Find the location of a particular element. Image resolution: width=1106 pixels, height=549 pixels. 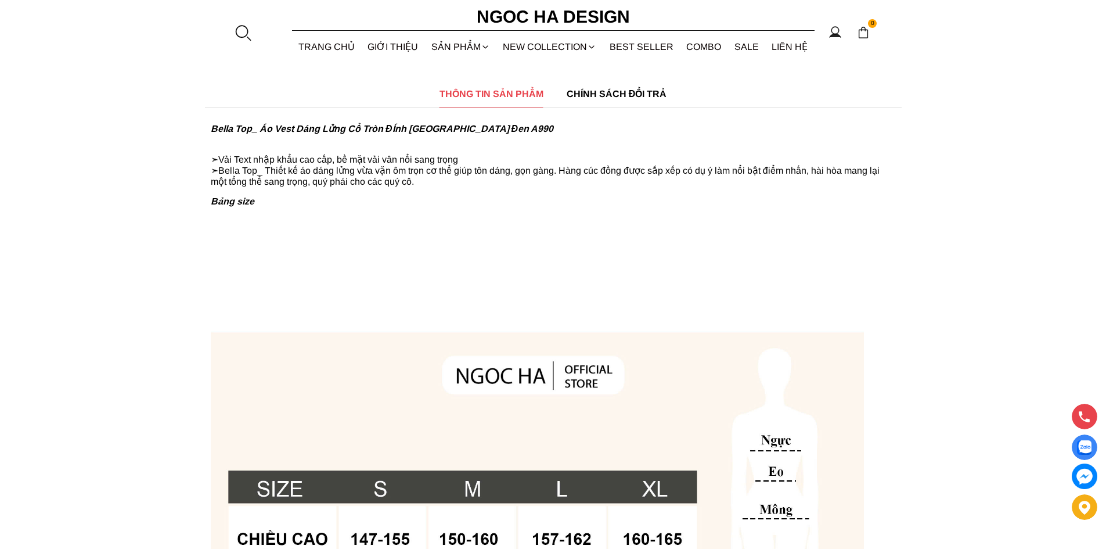

a: LIÊN HỆ is located at coordinates (790, 46).